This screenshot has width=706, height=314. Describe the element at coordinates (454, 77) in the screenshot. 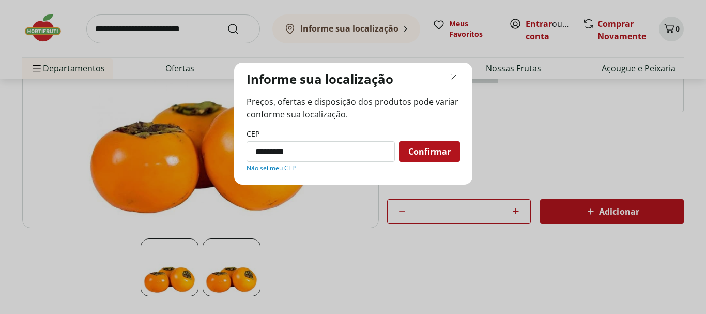

I see `button: Fechar modal de regionalização` at that location.